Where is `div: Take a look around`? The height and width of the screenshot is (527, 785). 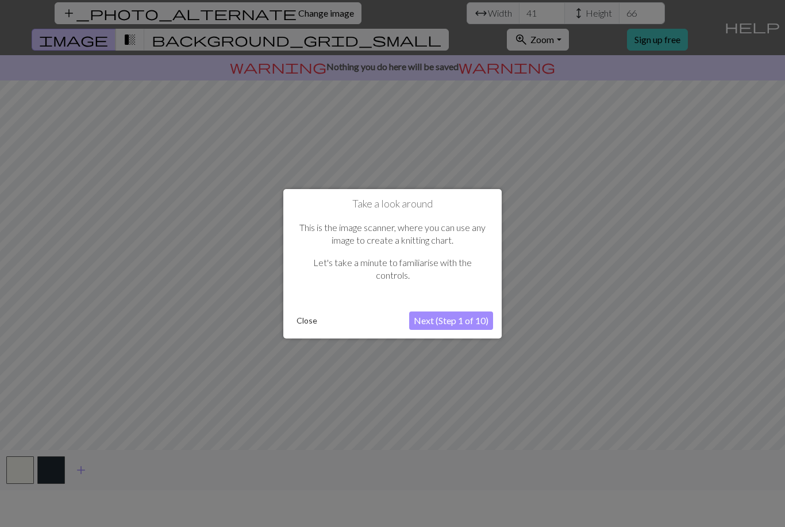
div: Take a look around is located at coordinates (393, 263).